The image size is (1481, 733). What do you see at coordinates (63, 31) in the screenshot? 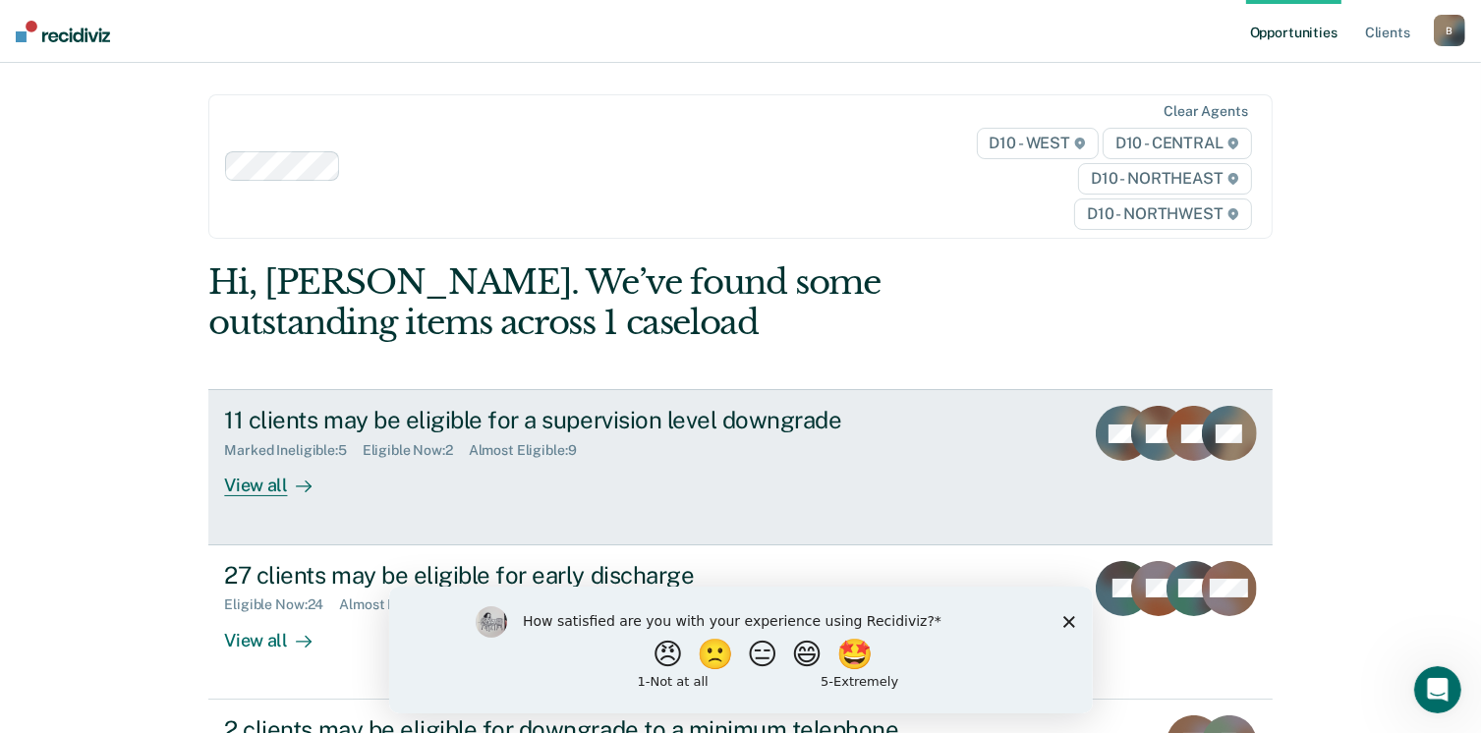
I see `img: Recidiviz` at bounding box center [63, 31].